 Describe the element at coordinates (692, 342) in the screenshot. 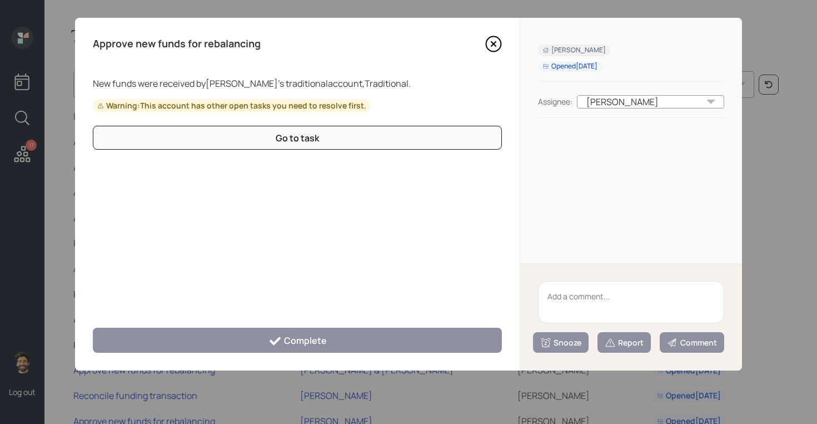

I see `button: Comment` at that location.